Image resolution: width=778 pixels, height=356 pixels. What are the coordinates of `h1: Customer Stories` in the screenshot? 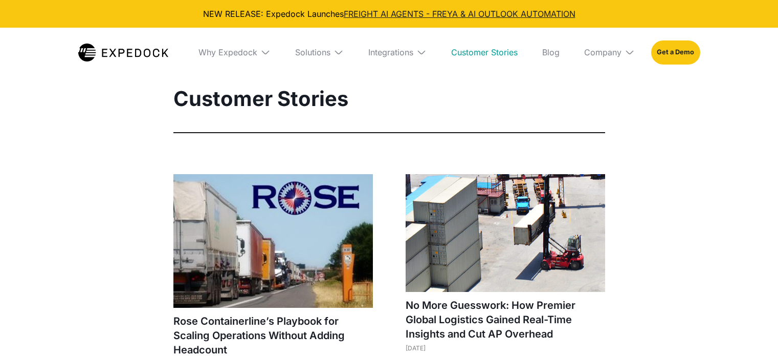 It's located at (389, 99).